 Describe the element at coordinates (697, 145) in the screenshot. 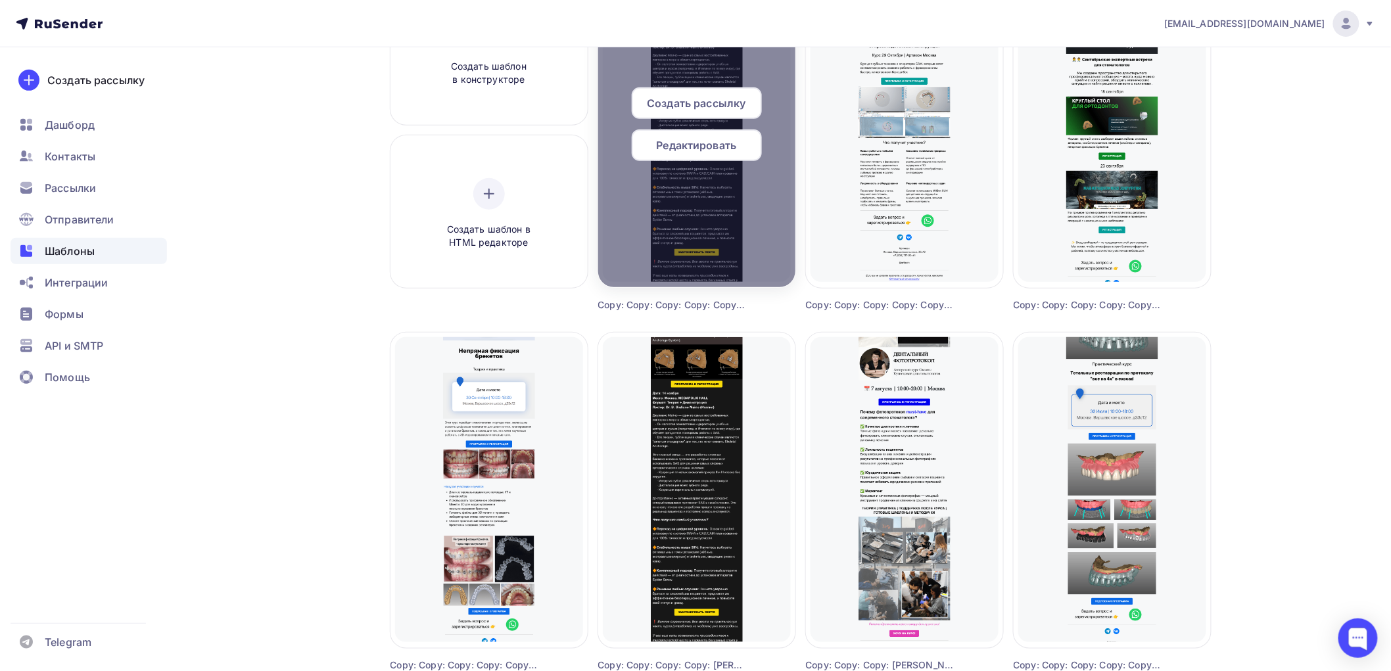

I see `span: Редактировать` at that location.